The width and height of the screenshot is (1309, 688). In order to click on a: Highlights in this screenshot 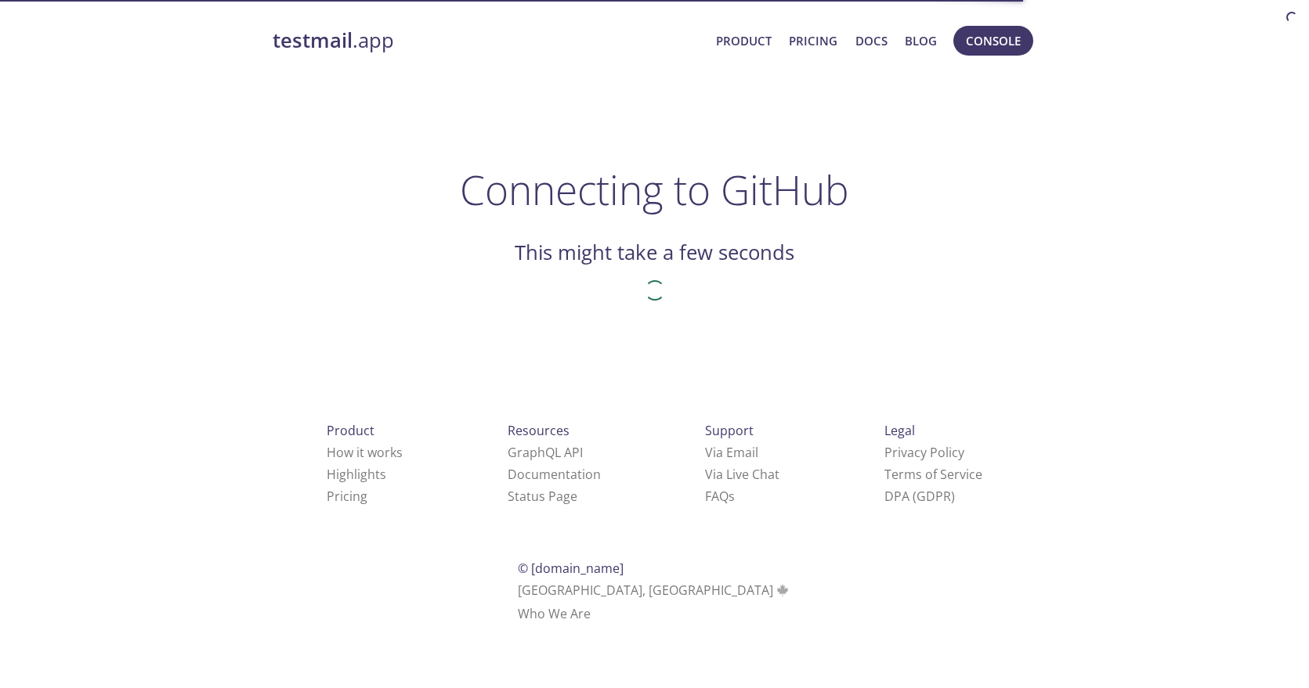, I will do `click(356, 475)`.